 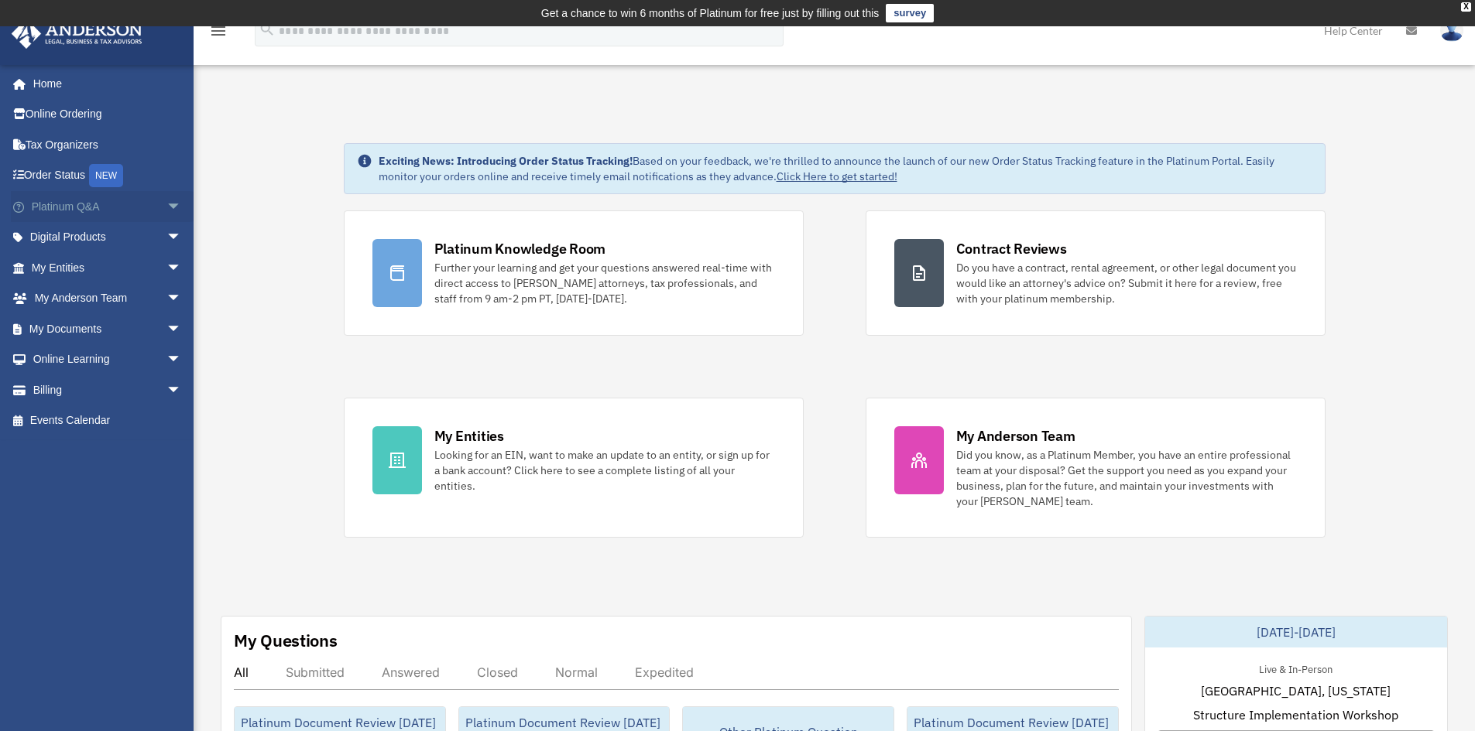 I want to click on a: survey, so click(x=909, y=13).